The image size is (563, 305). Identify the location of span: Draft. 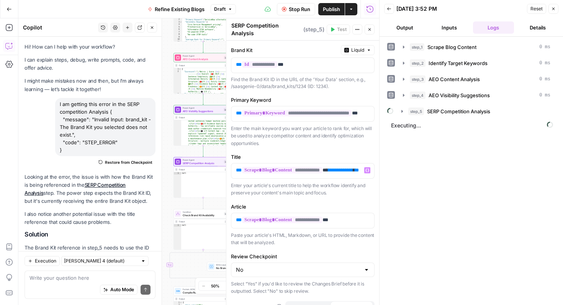
(220, 9).